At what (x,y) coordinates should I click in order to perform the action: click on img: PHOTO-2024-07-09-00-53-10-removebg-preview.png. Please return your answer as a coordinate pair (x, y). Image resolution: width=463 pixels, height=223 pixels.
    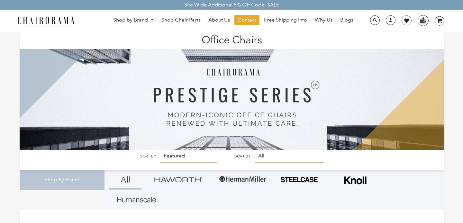
    Looking at the image, I should click on (299, 180).